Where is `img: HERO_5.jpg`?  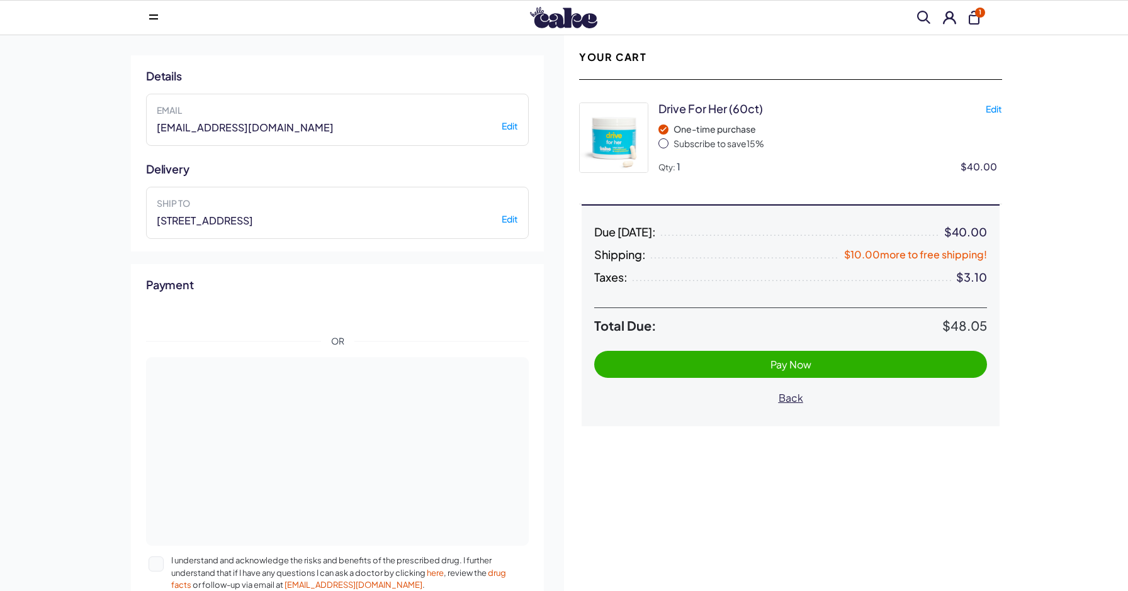
img: HERO_5.jpg is located at coordinates (613, 138).